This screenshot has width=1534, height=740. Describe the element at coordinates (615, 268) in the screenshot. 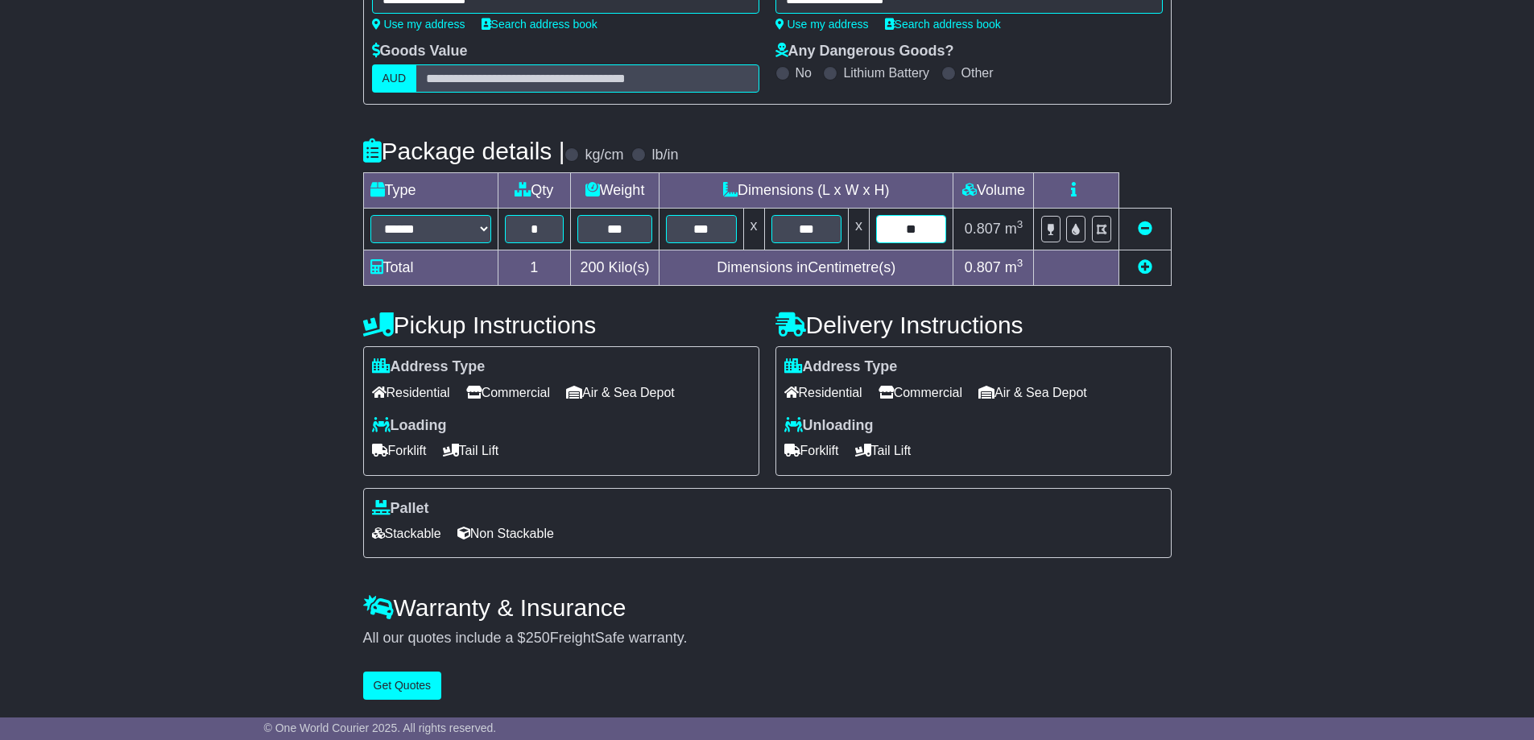

I see `td: Kilo(s)` at that location.